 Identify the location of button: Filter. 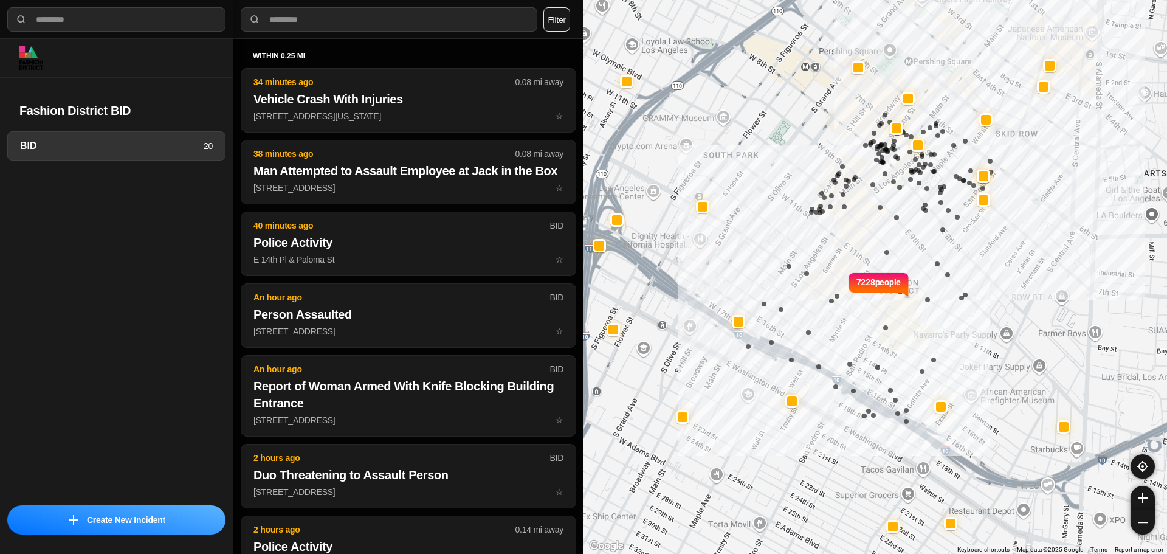
(557, 19).